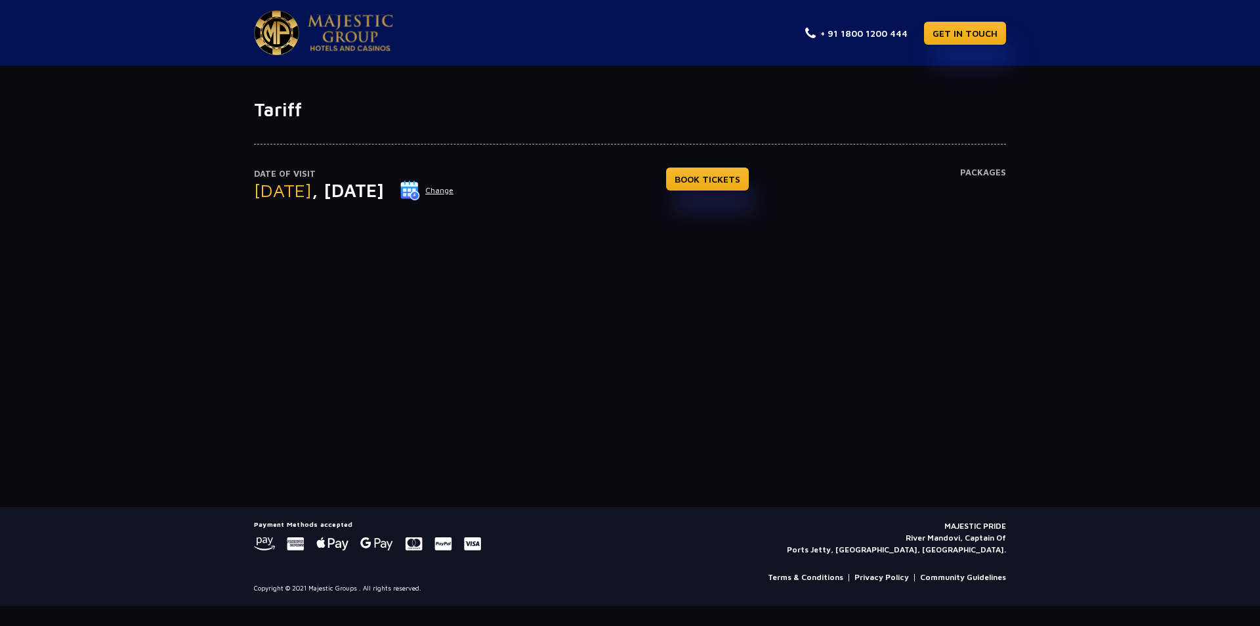 The image size is (1260, 626). Describe the element at coordinates (857, 33) in the screenshot. I see `a: + 91 1800 1200 444` at that location.